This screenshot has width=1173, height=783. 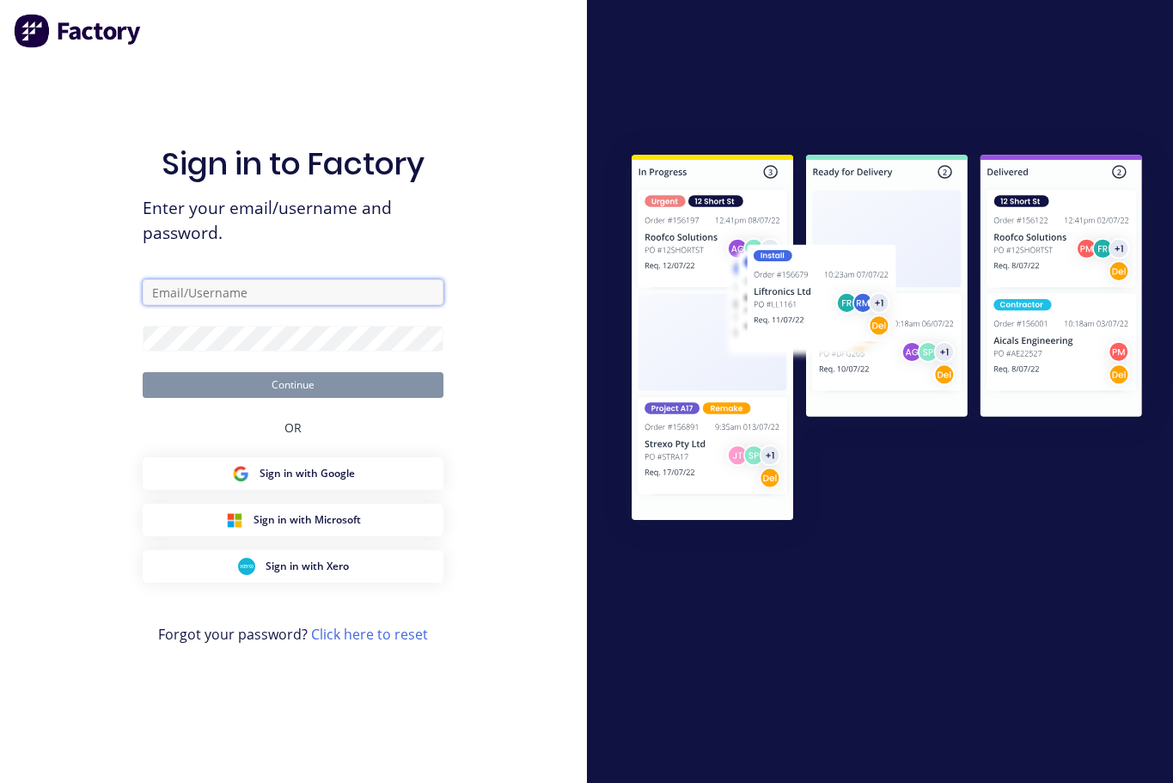 I want to click on span: Sign in with Microsoft, so click(x=307, y=520).